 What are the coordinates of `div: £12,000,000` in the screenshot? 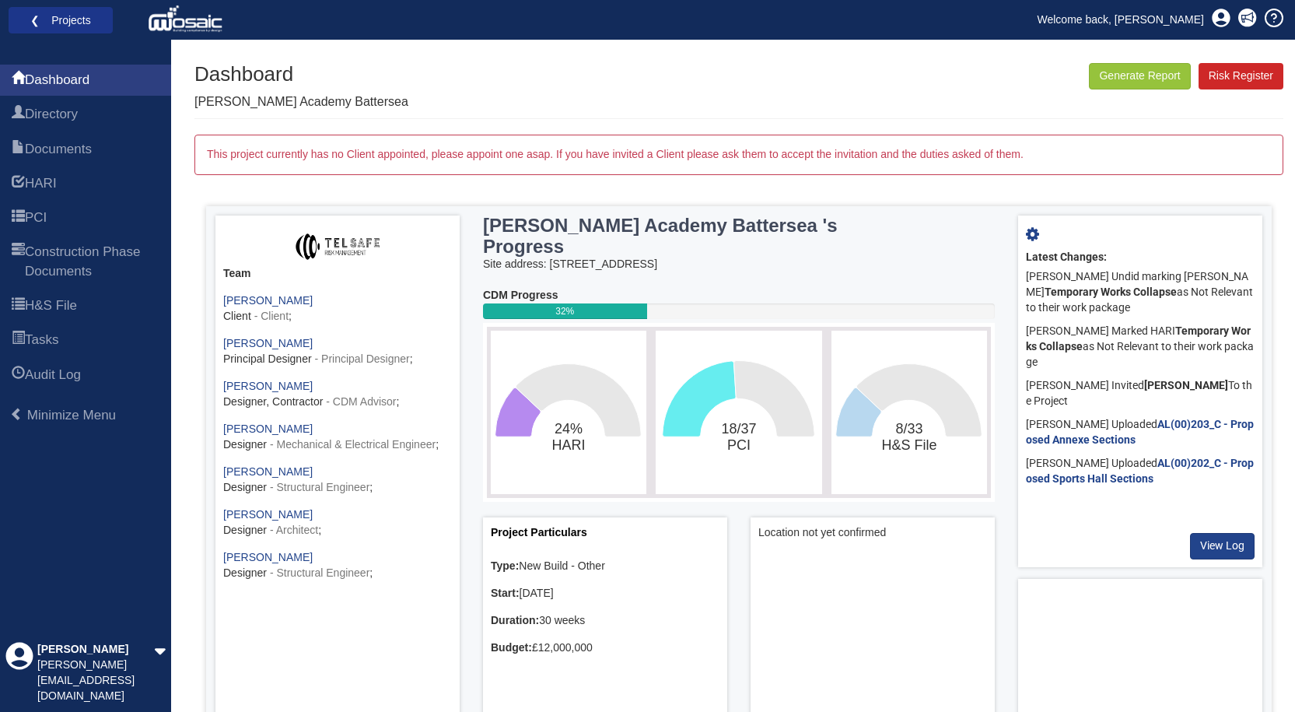 It's located at (605, 648).